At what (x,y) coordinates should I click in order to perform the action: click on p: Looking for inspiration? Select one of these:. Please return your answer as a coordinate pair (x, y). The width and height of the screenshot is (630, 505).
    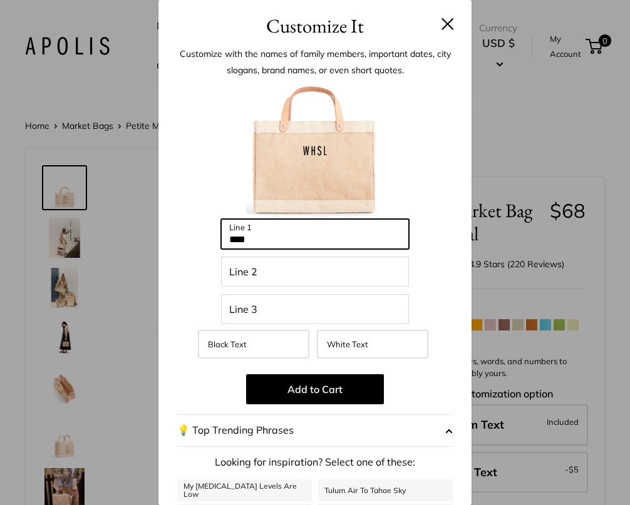
    Looking at the image, I should click on (315, 463).